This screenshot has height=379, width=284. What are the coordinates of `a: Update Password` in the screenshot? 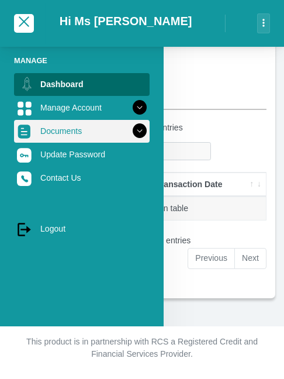 It's located at (82, 154).